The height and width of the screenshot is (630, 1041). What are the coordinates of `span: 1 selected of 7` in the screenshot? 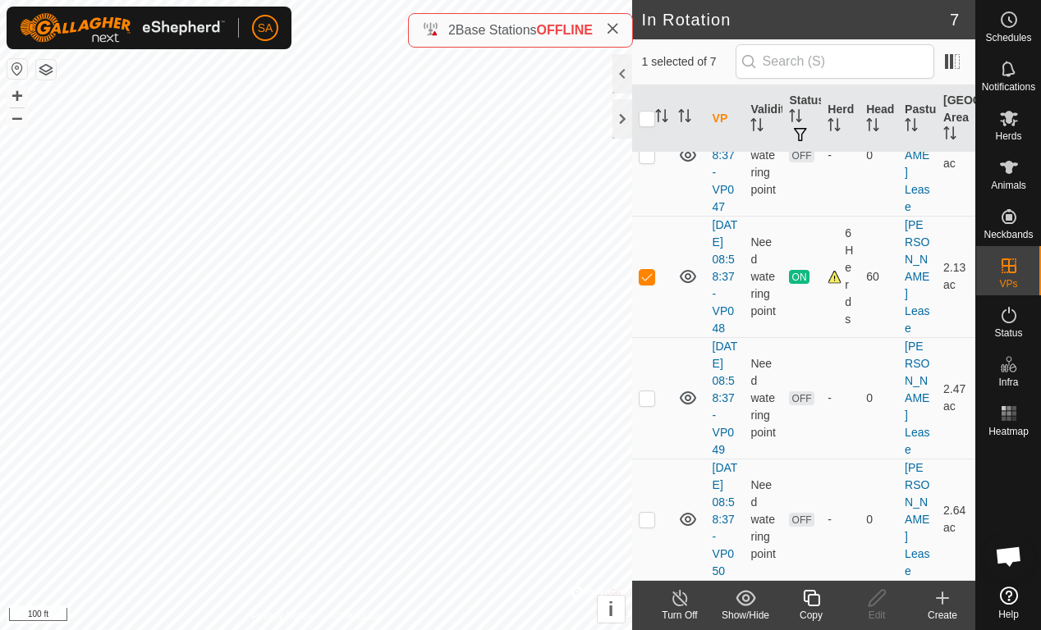 It's located at (689, 62).